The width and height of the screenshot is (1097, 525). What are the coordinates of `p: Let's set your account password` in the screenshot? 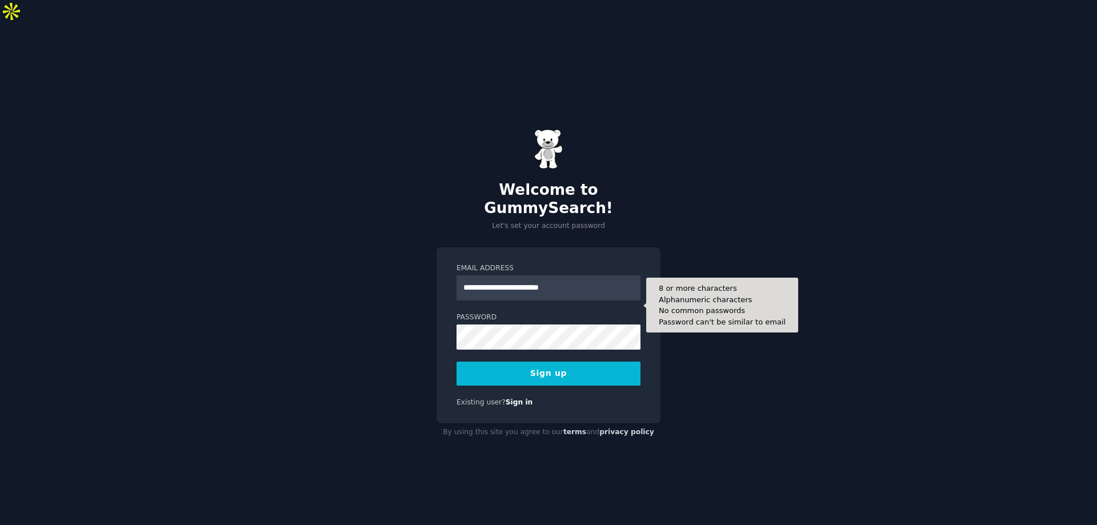 It's located at (548, 226).